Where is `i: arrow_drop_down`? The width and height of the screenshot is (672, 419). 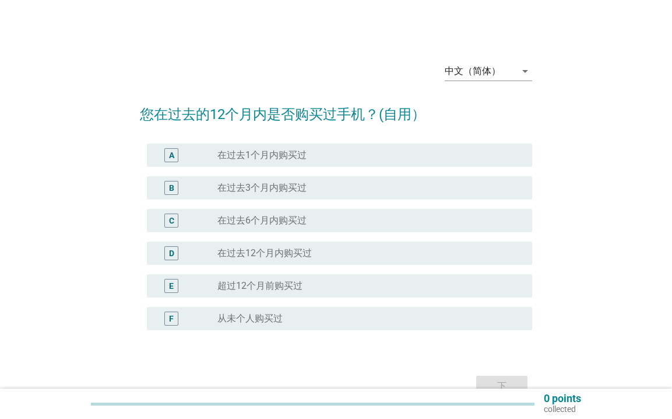
i: arrow_drop_down is located at coordinates (525, 71).